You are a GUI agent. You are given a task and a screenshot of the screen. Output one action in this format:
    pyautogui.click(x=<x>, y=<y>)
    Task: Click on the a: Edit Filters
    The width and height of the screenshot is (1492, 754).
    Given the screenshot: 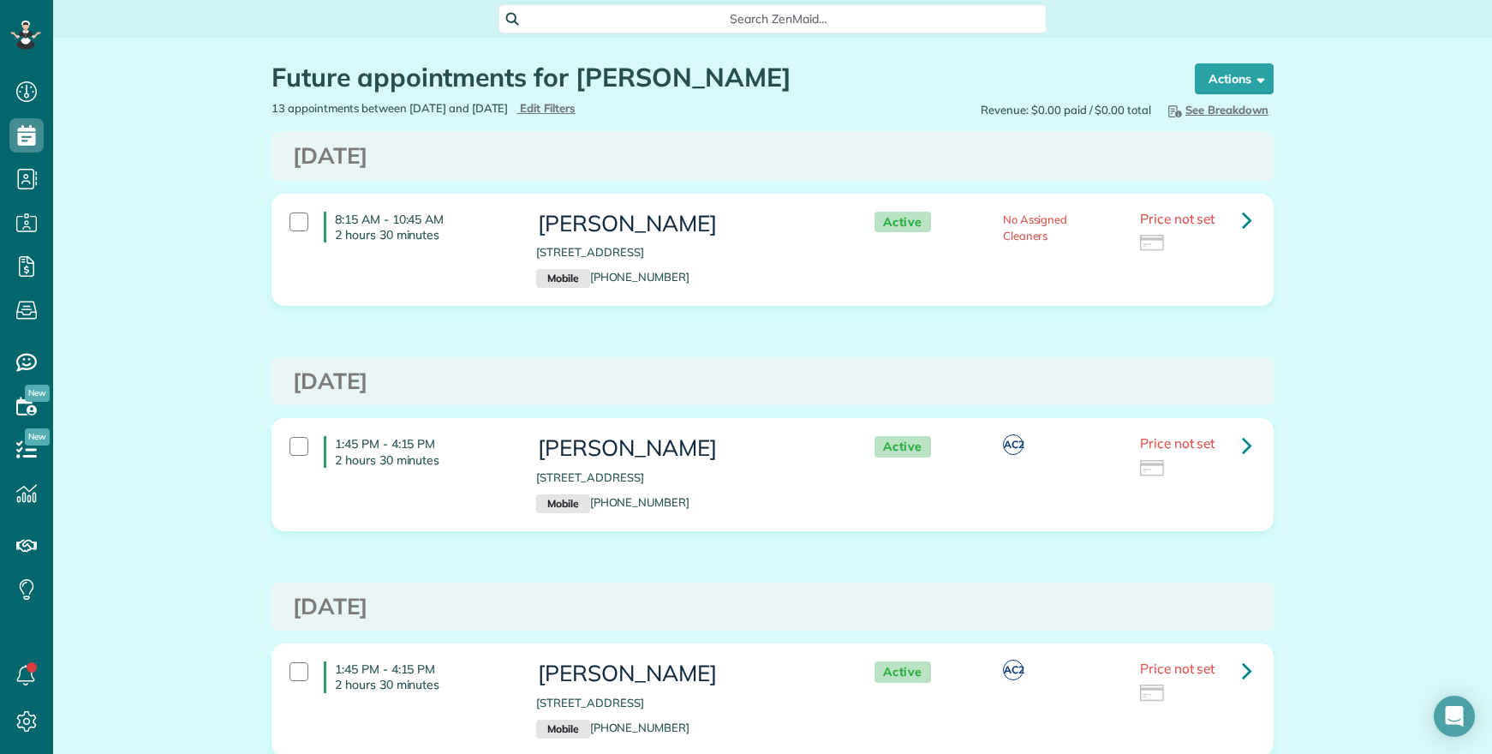 What is the action you would take?
    pyautogui.click(x=546, y=108)
    